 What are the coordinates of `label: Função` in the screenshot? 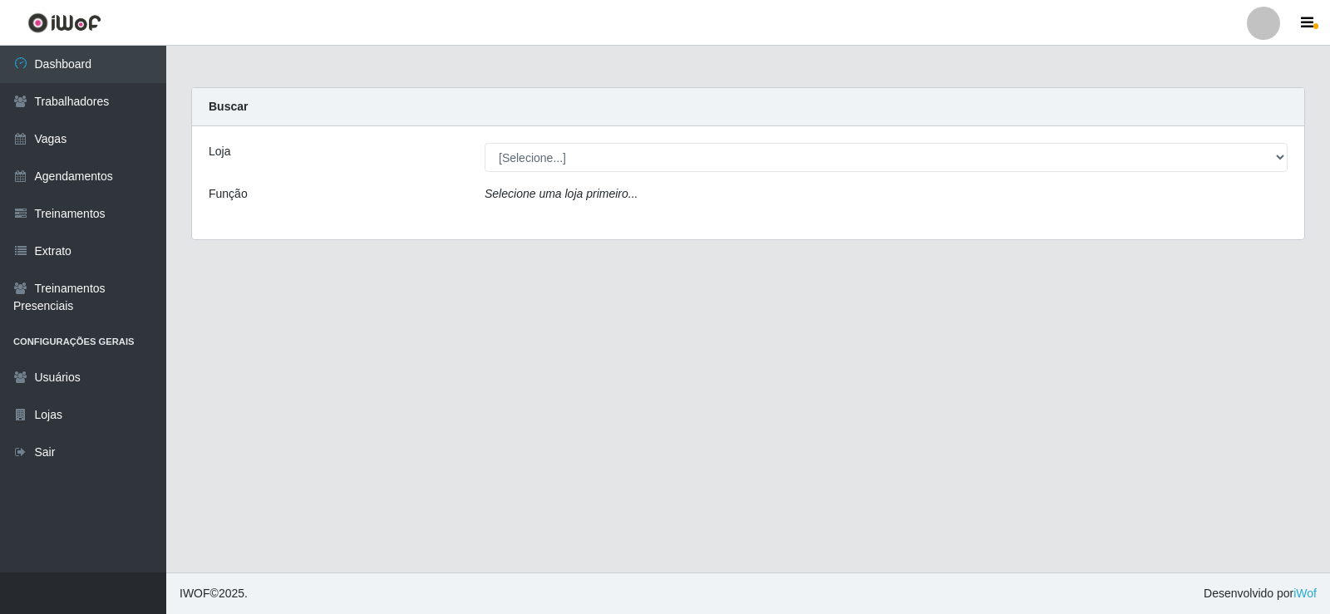 It's located at (228, 194).